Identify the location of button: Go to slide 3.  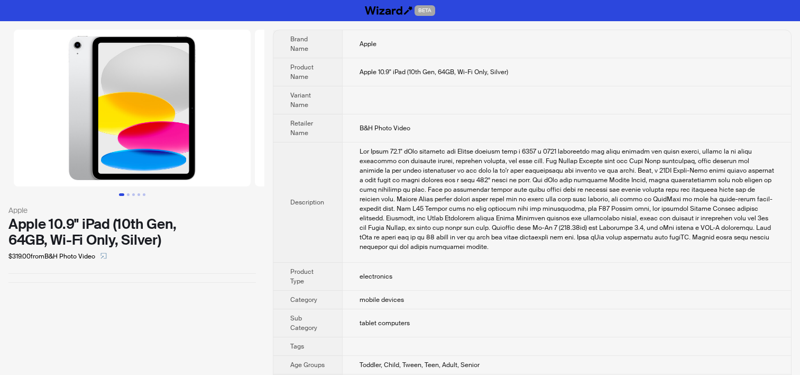
(133, 194).